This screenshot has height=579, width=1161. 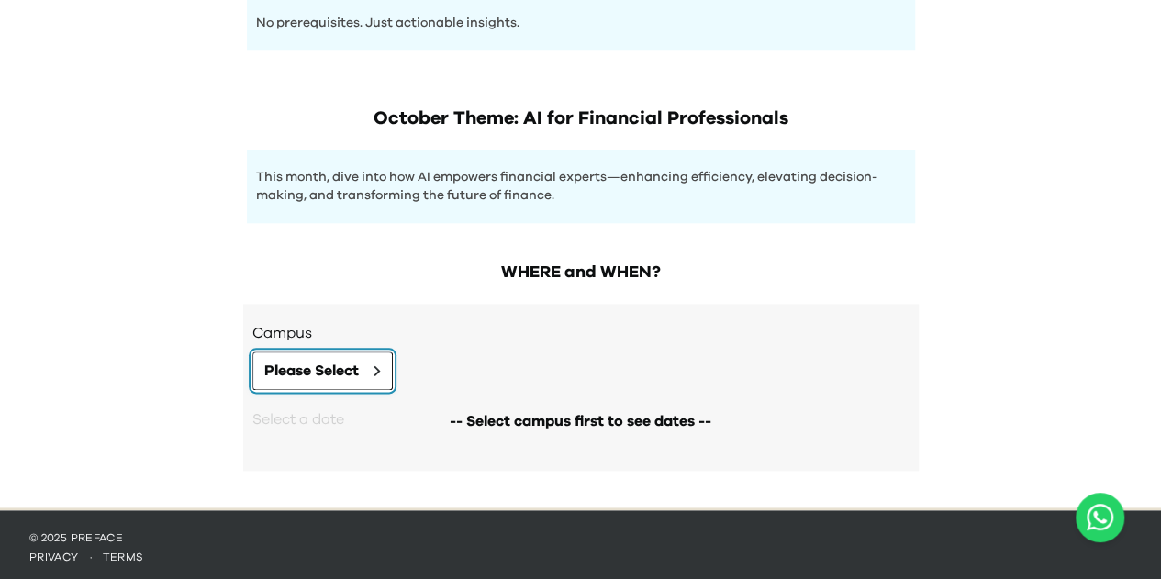 I want to click on a: terms, so click(x=123, y=557).